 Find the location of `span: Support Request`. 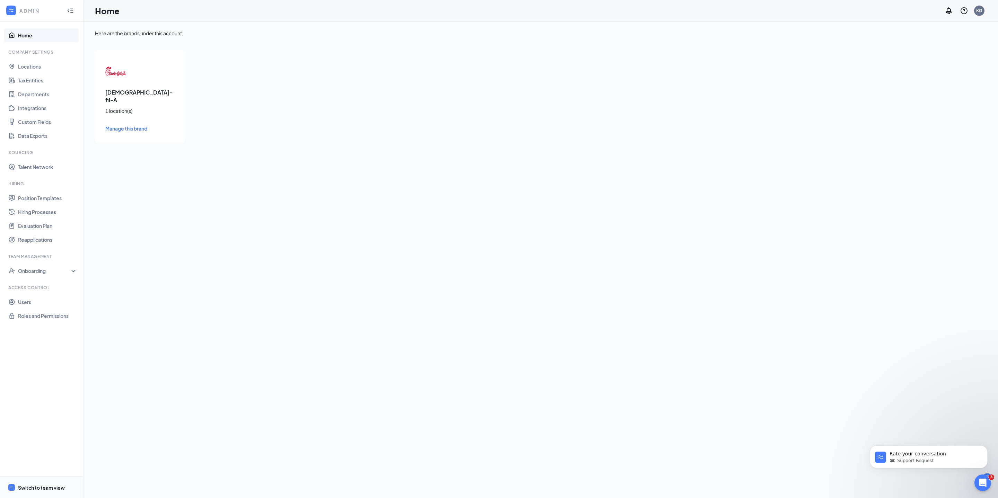

span: Support Request is located at coordinates (56, 30).